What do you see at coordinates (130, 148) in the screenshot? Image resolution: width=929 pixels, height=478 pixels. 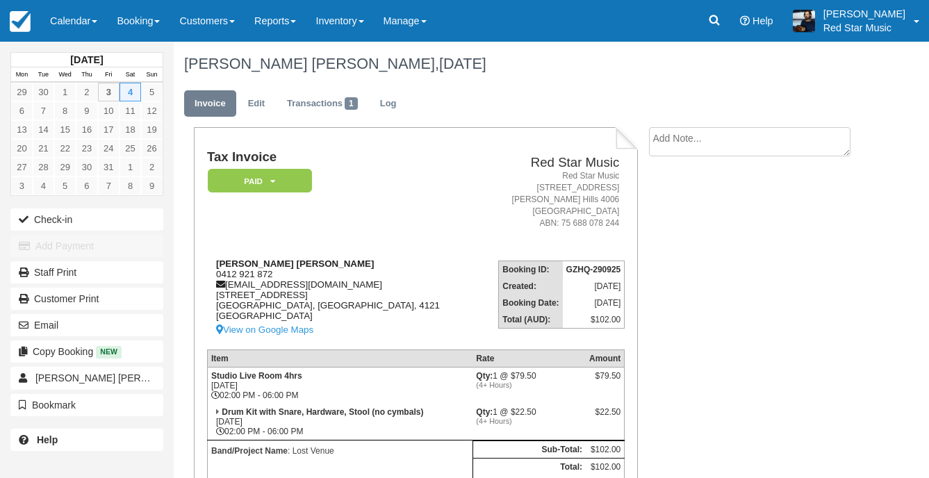 I see `a: 25` at bounding box center [130, 148].